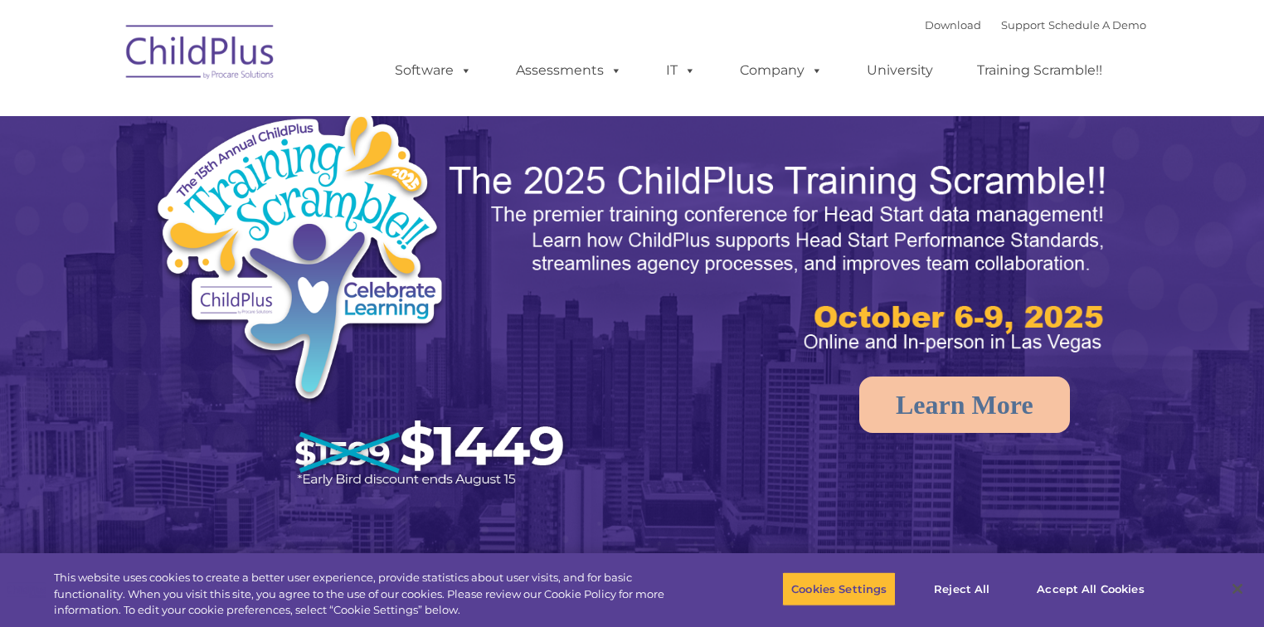 The width and height of the screenshot is (1264, 627). Describe the element at coordinates (900, 70) in the screenshot. I see `a: University` at that location.